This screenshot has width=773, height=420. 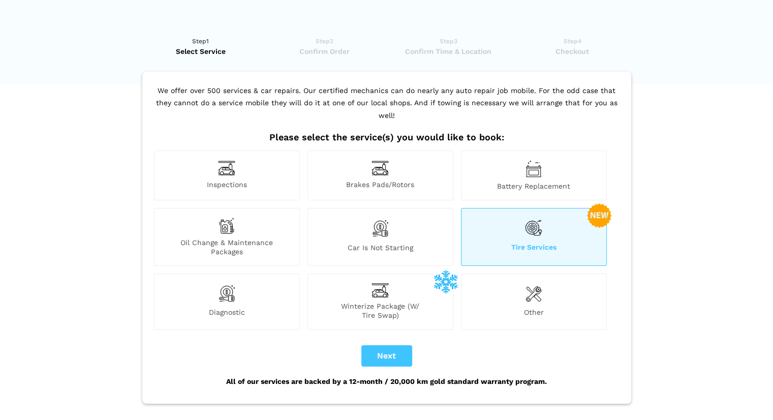 What do you see at coordinates (324, 46) in the screenshot?
I see `a: Step2` at bounding box center [324, 46].